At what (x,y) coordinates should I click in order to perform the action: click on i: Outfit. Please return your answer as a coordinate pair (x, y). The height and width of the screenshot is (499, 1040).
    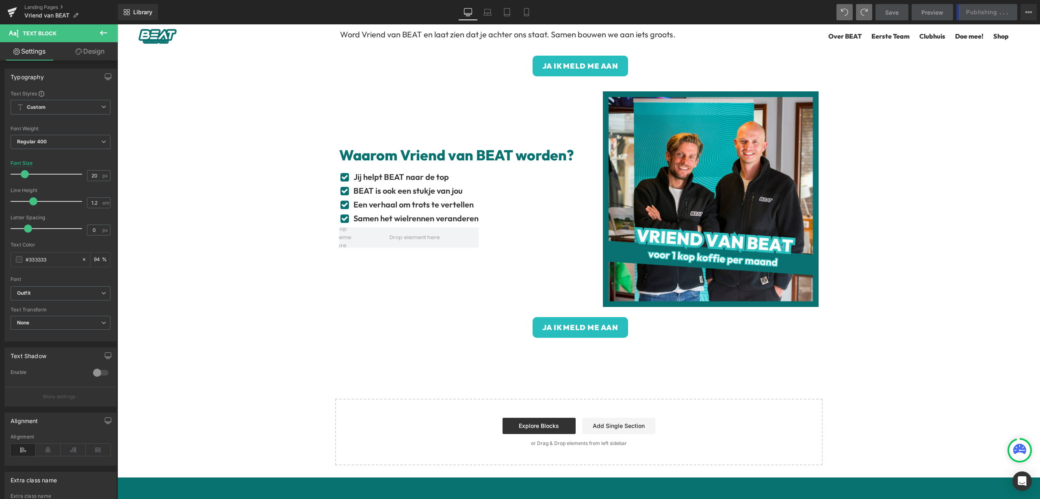
    Looking at the image, I should click on (24, 293).